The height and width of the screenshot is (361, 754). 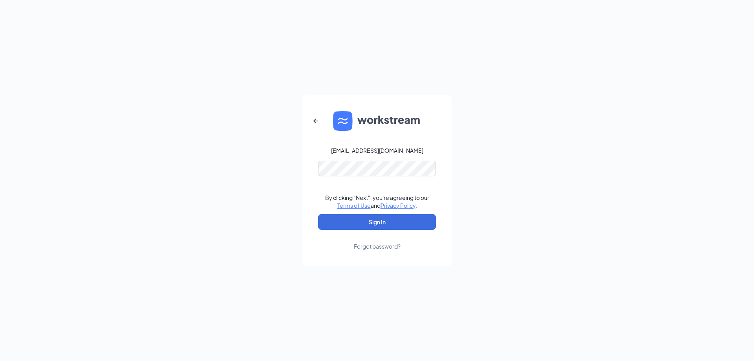 I want to click on a: Privacy Policy, so click(x=398, y=205).